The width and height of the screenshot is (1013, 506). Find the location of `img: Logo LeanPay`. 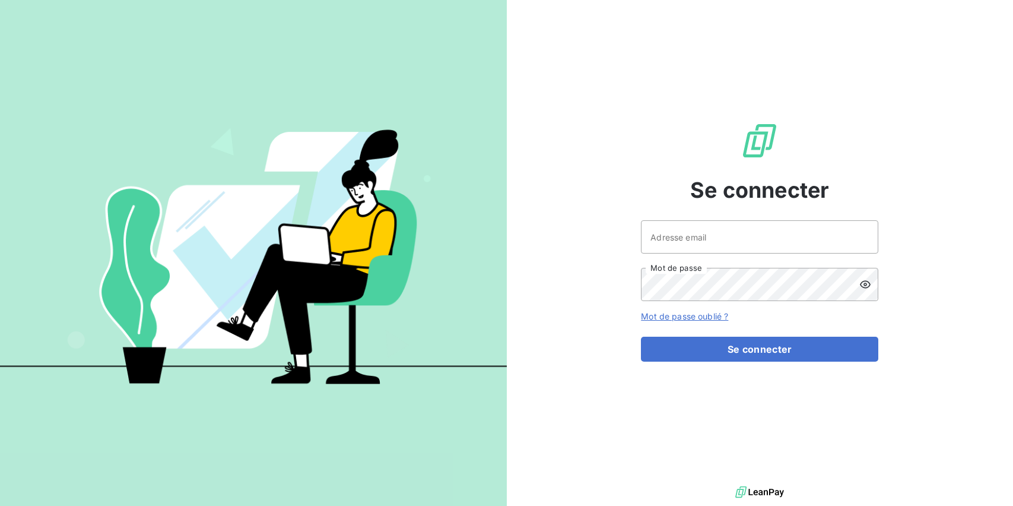

img: Logo LeanPay is located at coordinates (760, 141).